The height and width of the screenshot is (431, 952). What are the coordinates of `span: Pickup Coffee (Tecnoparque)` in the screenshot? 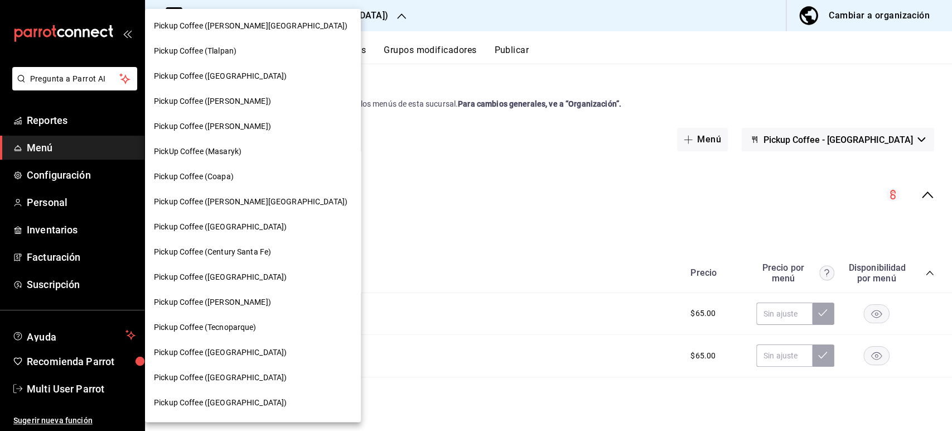 It's located at (205, 327).